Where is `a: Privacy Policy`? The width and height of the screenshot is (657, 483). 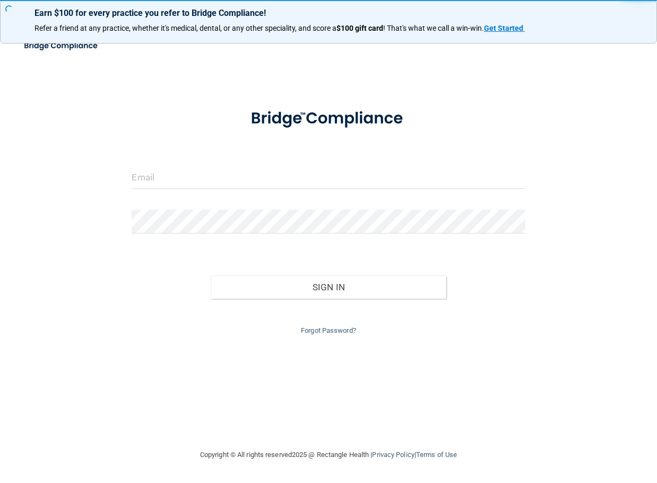
a: Privacy Policy is located at coordinates (393, 455).